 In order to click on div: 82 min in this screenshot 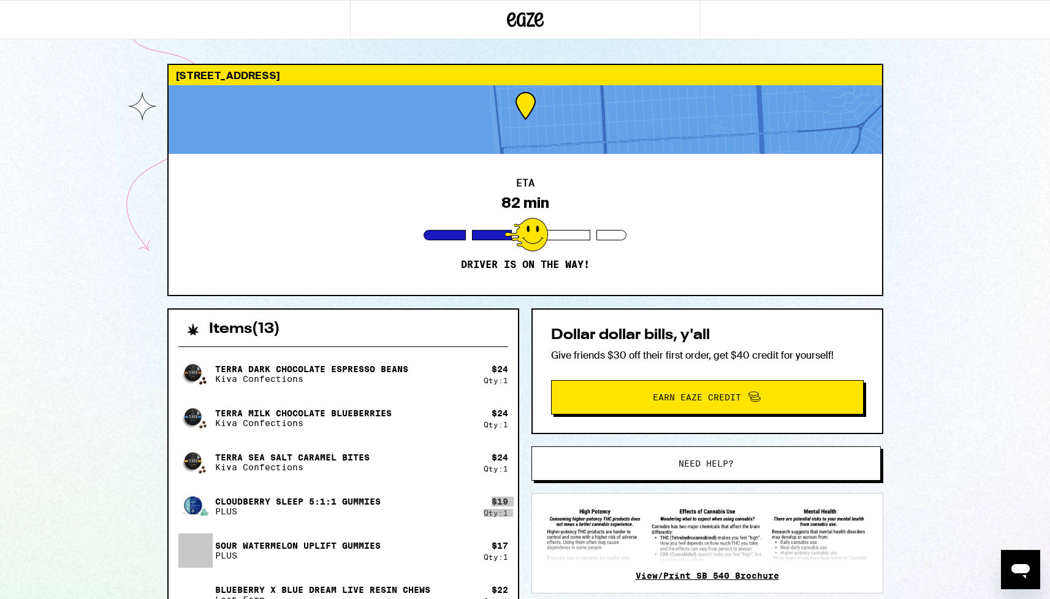, I will do `click(525, 203)`.